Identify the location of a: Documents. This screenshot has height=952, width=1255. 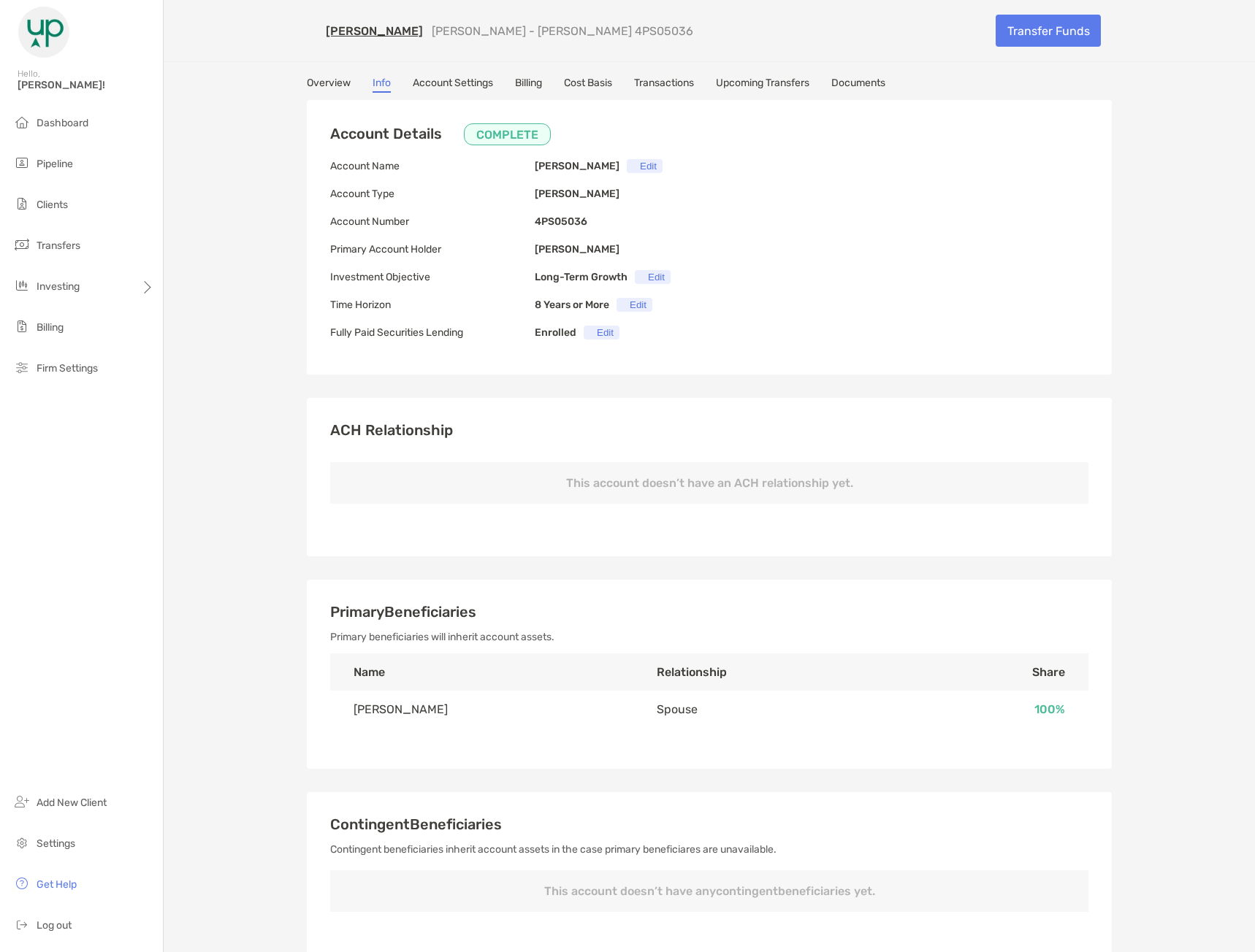
(858, 85).